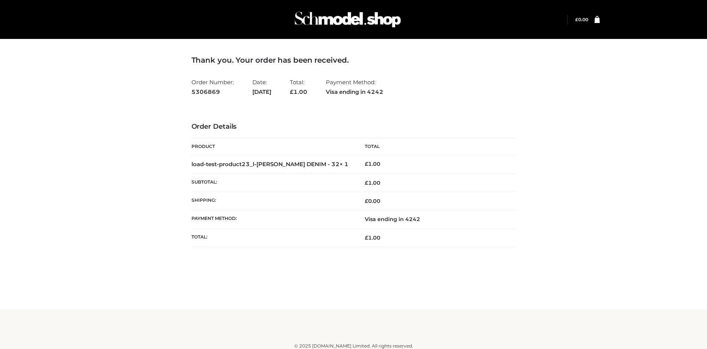  Describe the element at coordinates (435, 147) in the screenshot. I see `th: Total` at that location.